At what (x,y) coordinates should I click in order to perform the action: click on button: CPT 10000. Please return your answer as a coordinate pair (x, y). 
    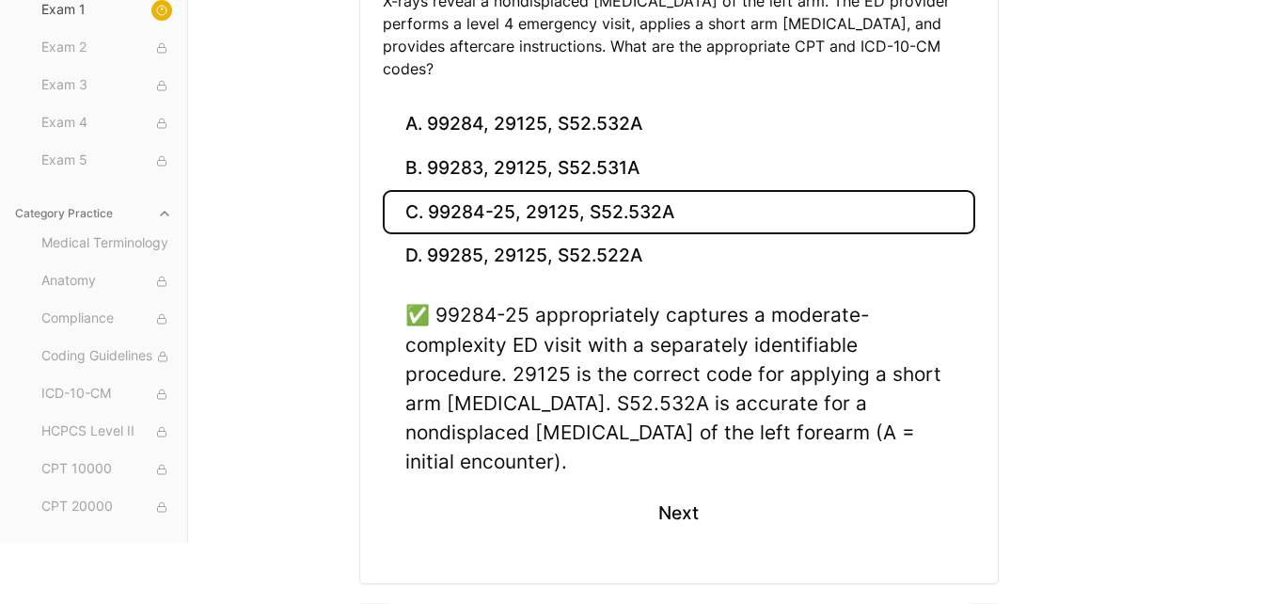
    Looking at the image, I should click on (106, 469).